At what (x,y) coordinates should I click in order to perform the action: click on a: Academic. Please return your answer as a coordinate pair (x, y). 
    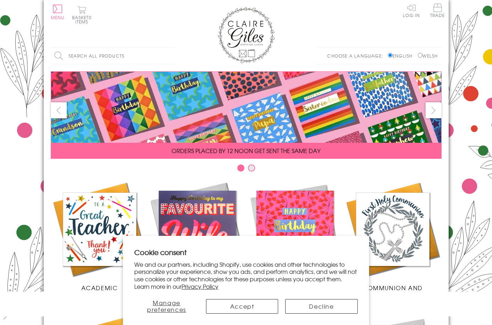
    Looking at the image, I should click on (99, 236).